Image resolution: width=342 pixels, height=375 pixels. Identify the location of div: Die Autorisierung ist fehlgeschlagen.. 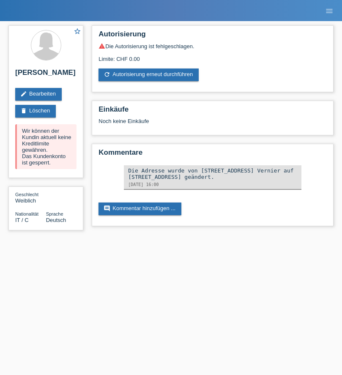
(213, 46).